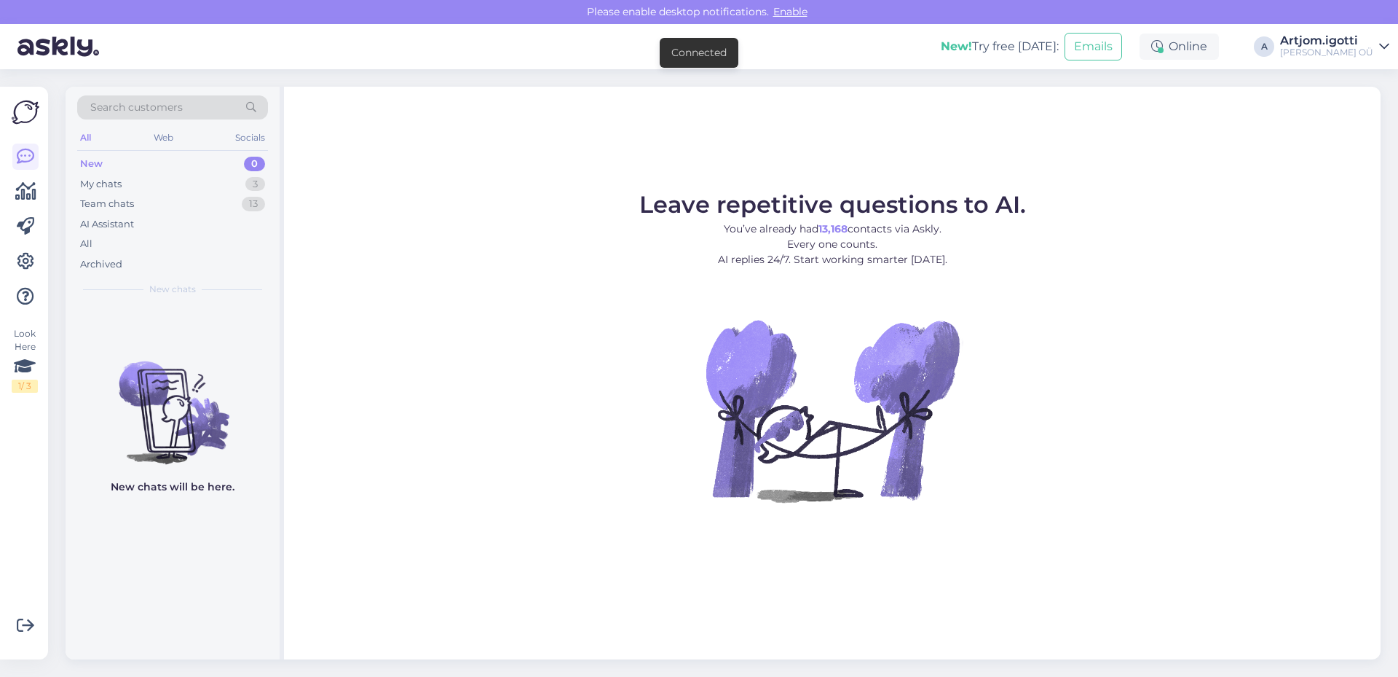 The height and width of the screenshot is (677, 1398). What do you see at coordinates (1093, 47) in the screenshot?
I see `button: Emails` at bounding box center [1093, 47].